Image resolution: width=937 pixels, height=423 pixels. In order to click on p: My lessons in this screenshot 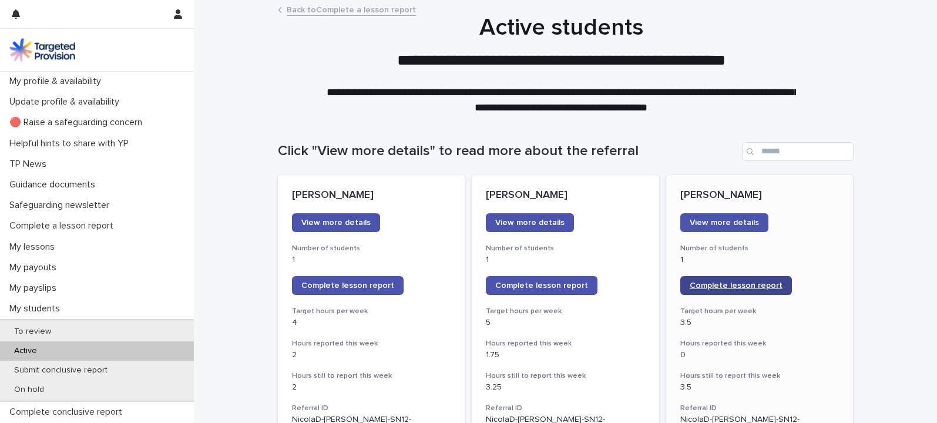, I will do `click(34, 247)`.